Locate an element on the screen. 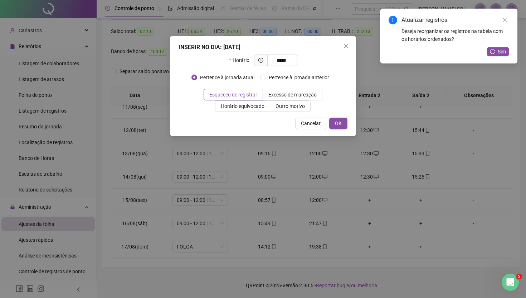 The width and height of the screenshot is (526, 298). span: Esqueceu de registrar is located at coordinates (233, 95).